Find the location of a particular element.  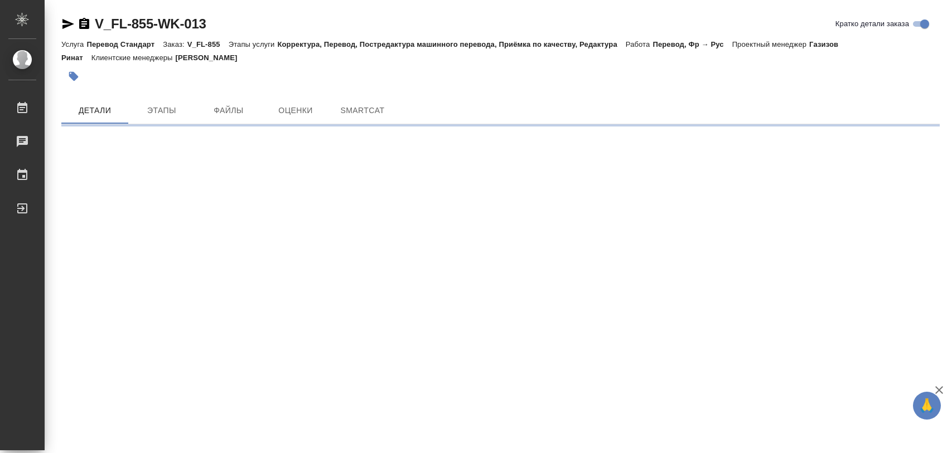

p: Проектный менеджер is located at coordinates (771, 44).